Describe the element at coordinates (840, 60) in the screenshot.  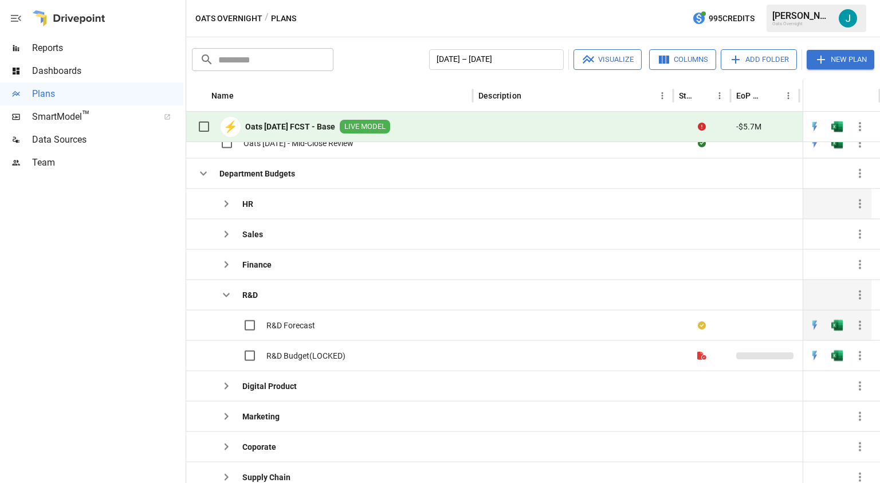
I see `button: New Plan` at that location.